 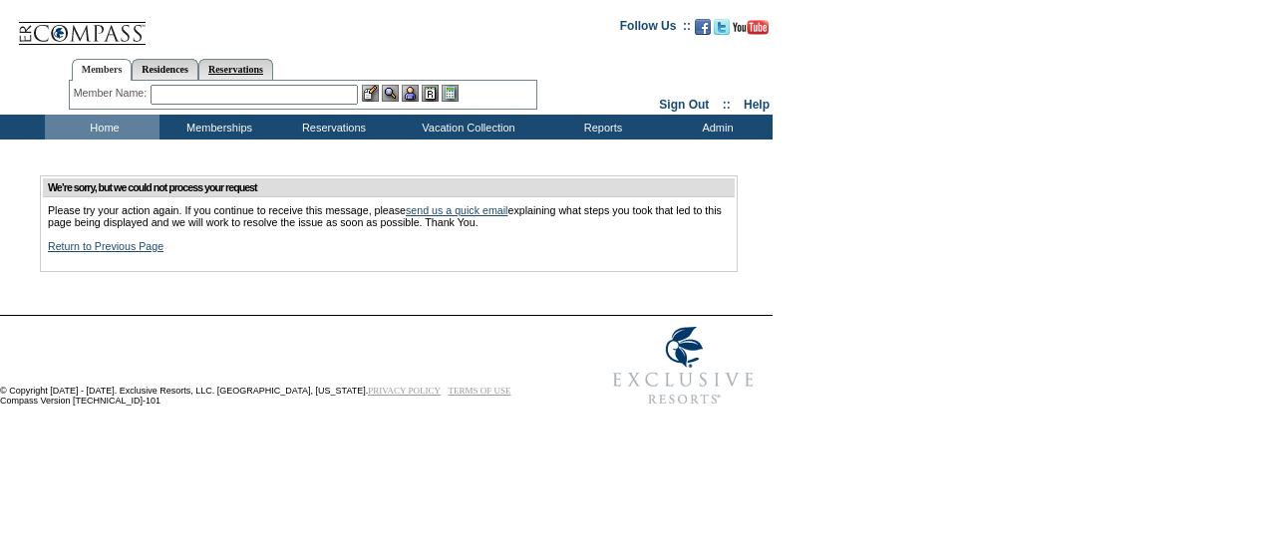 I want to click on img: Compass Home, so click(x=82, y=25).